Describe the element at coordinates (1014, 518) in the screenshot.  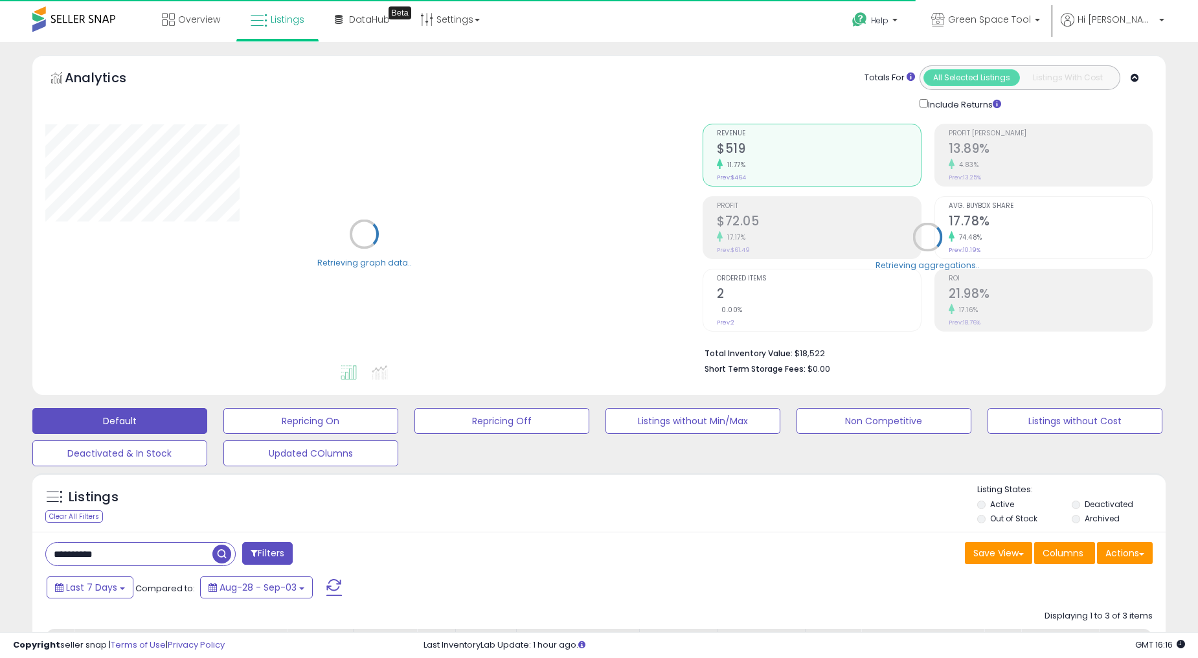
I see `label: Out of Stock` at that location.